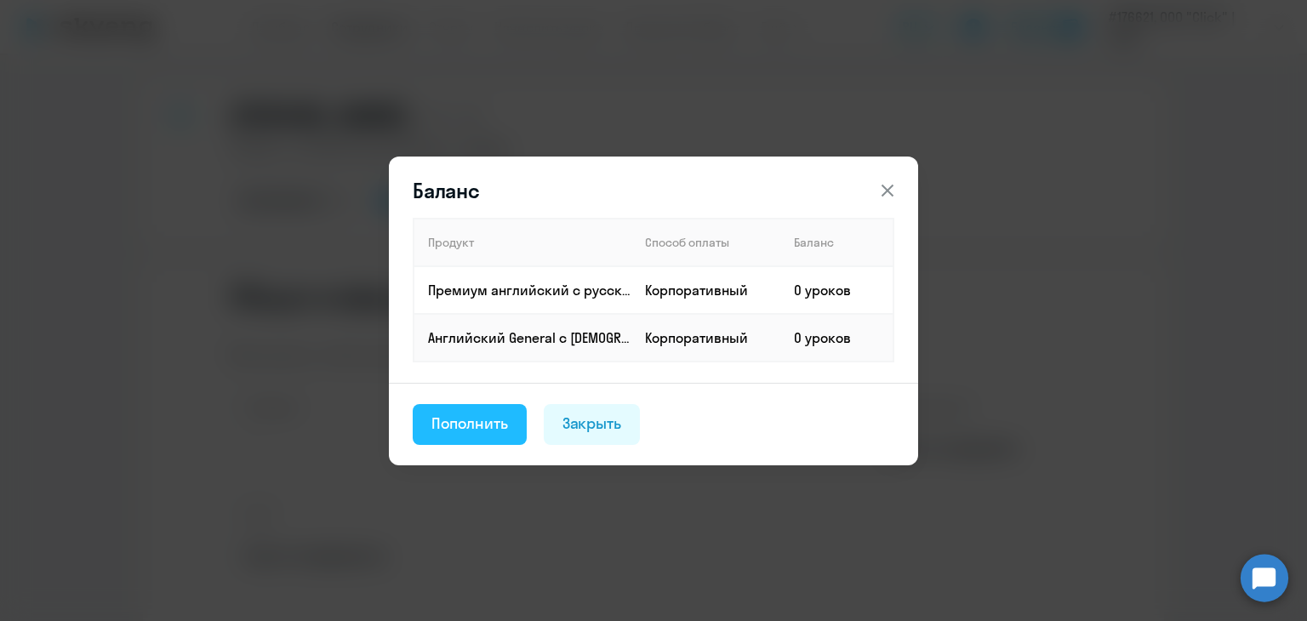 Image resolution: width=1307 pixels, height=621 pixels. What do you see at coordinates (523, 243) in the screenshot?
I see `th: Продукт` at bounding box center [523, 243].